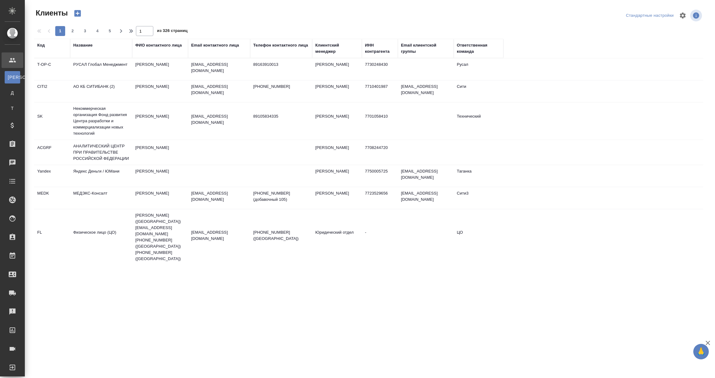 This screenshot has width=715, height=378. Describe the element at coordinates (380, 69) in the screenshot. I see `td: 7730248430` at that location.